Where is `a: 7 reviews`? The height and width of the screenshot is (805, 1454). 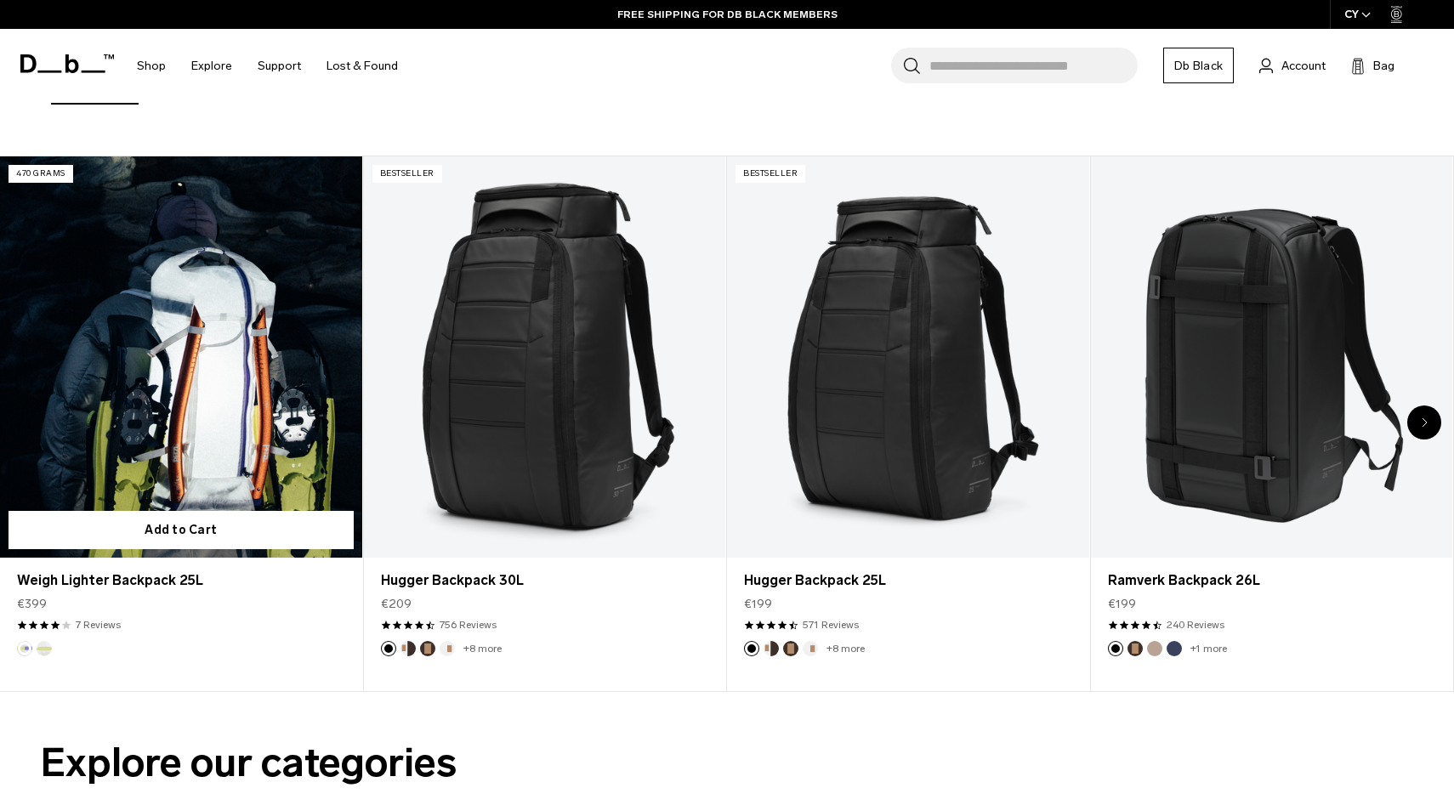
a: 7 reviews is located at coordinates (98, 625).